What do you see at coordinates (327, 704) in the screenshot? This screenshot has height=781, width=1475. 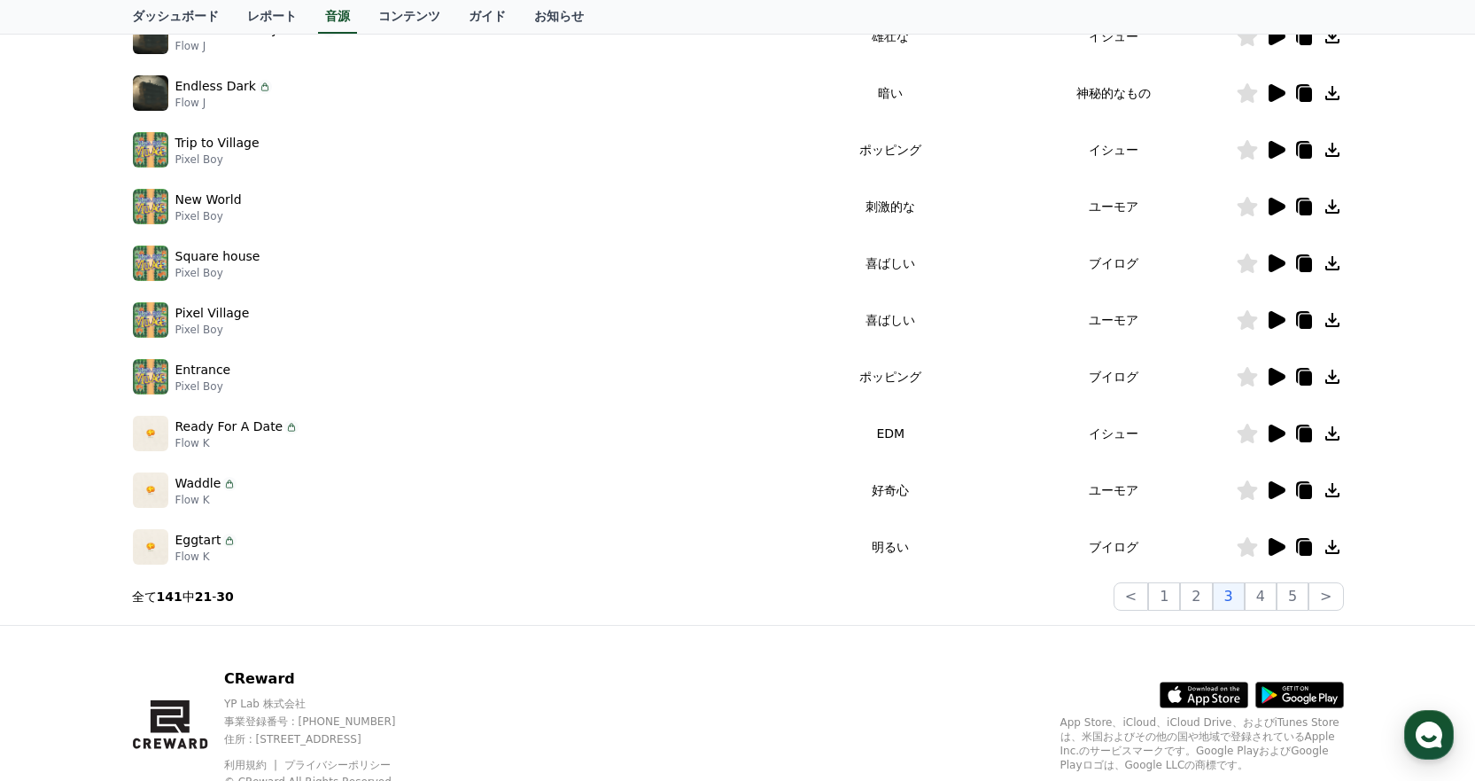 I see `p: YP Lab 株式会社` at bounding box center [327, 704].